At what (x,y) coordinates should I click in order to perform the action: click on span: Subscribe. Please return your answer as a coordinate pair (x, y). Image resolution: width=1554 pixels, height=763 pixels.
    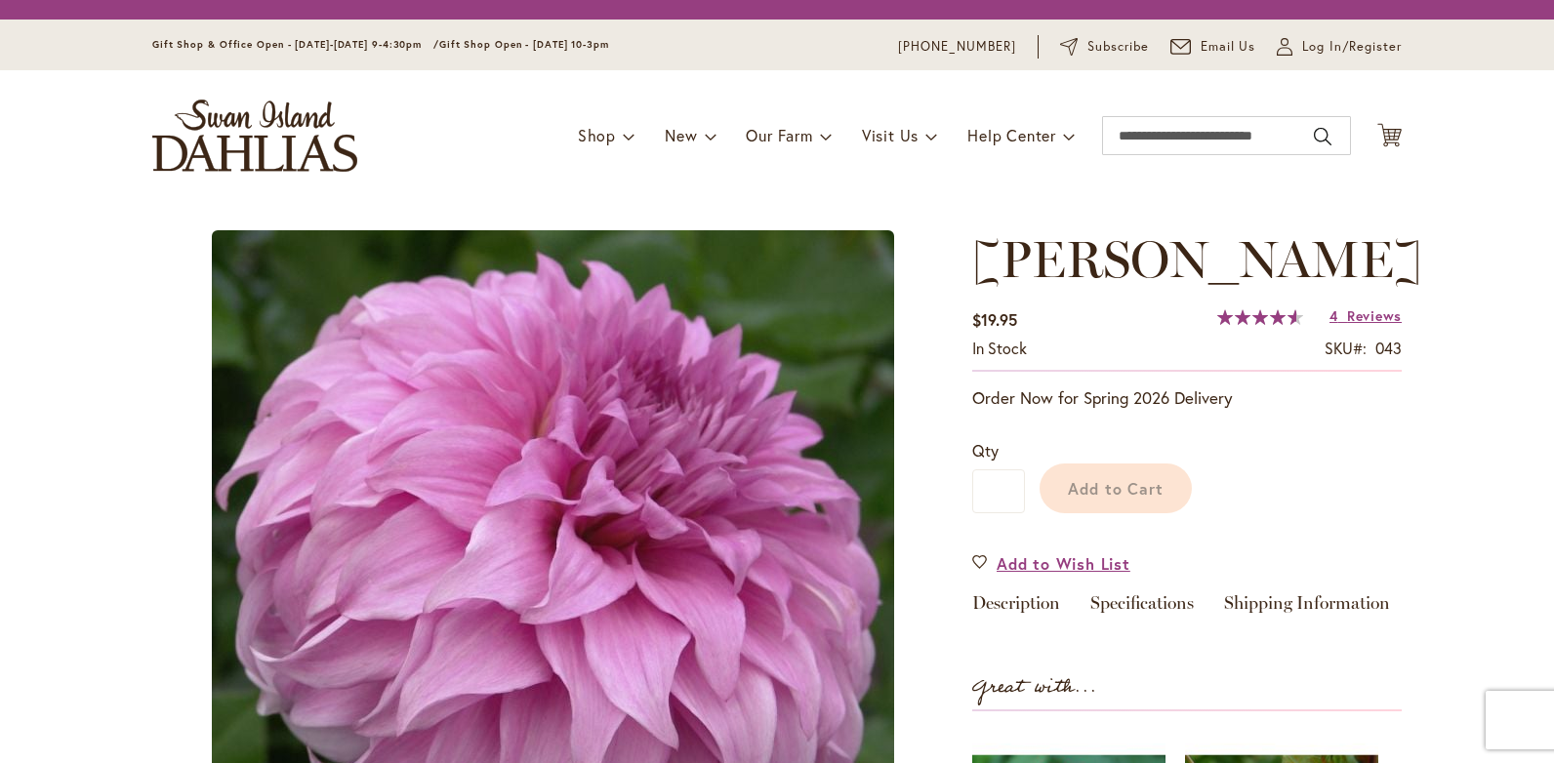
    Looking at the image, I should click on (1117, 47).